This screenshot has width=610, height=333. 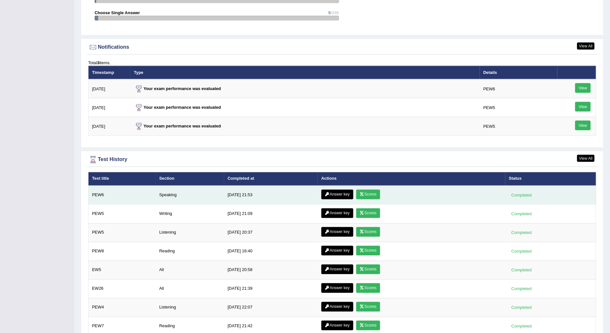 What do you see at coordinates (122, 251) in the screenshot?
I see `td: PEW8` at bounding box center [122, 251].